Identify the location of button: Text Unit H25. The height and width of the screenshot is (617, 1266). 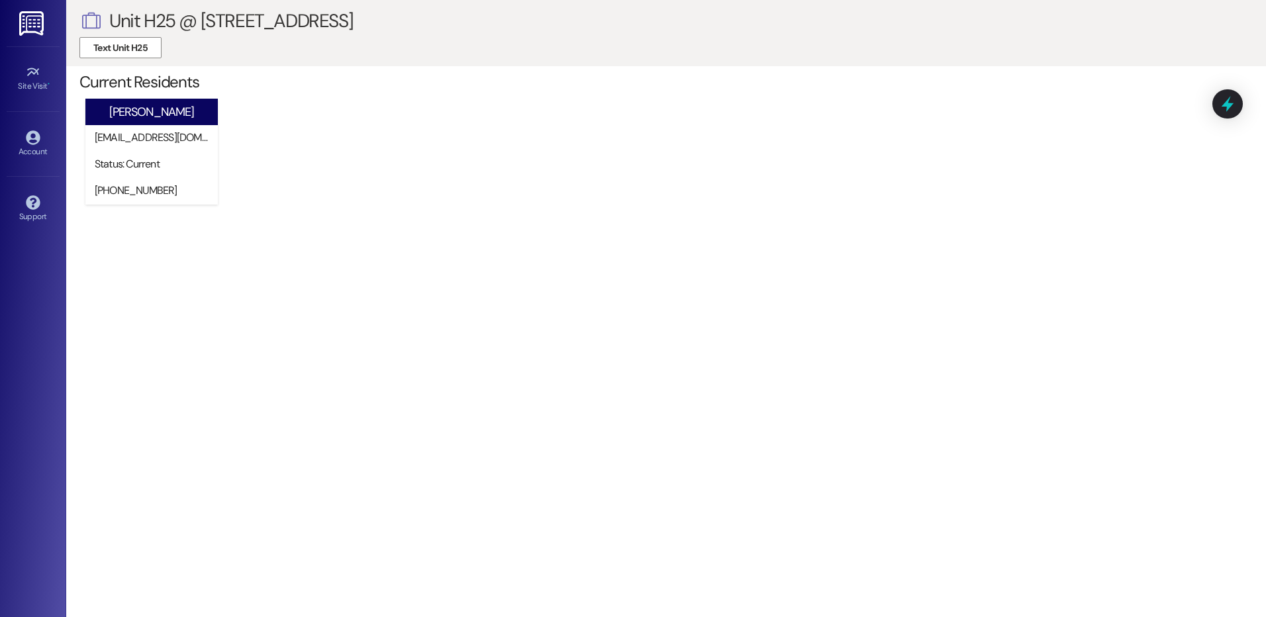
(121, 48).